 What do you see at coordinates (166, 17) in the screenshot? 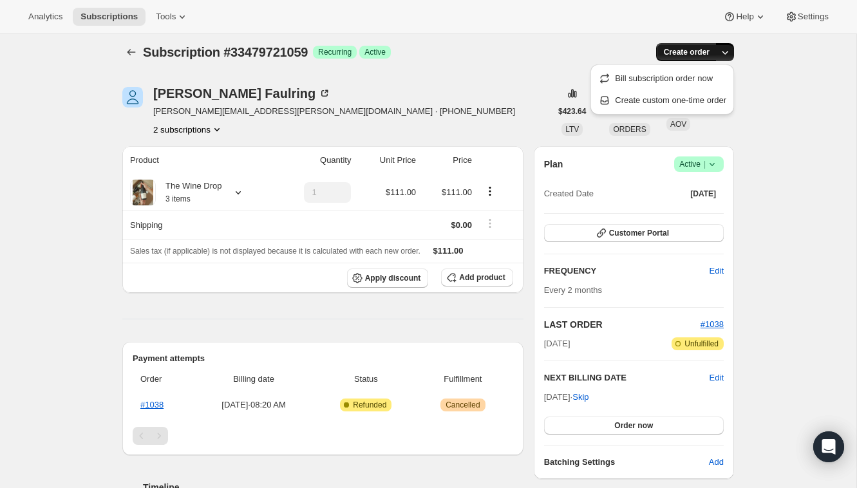
I see `span: Tools` at bounding box center [166, 17].